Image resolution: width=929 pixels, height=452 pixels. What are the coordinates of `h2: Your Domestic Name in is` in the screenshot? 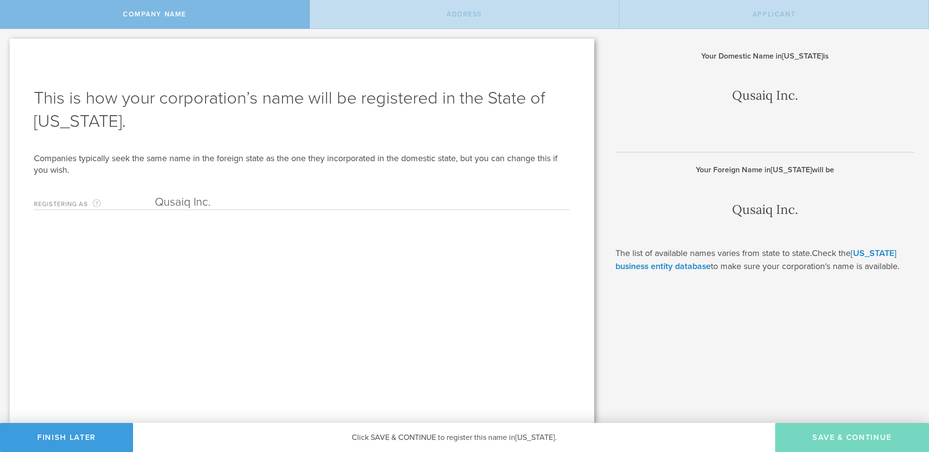 It's located at (765, 56).